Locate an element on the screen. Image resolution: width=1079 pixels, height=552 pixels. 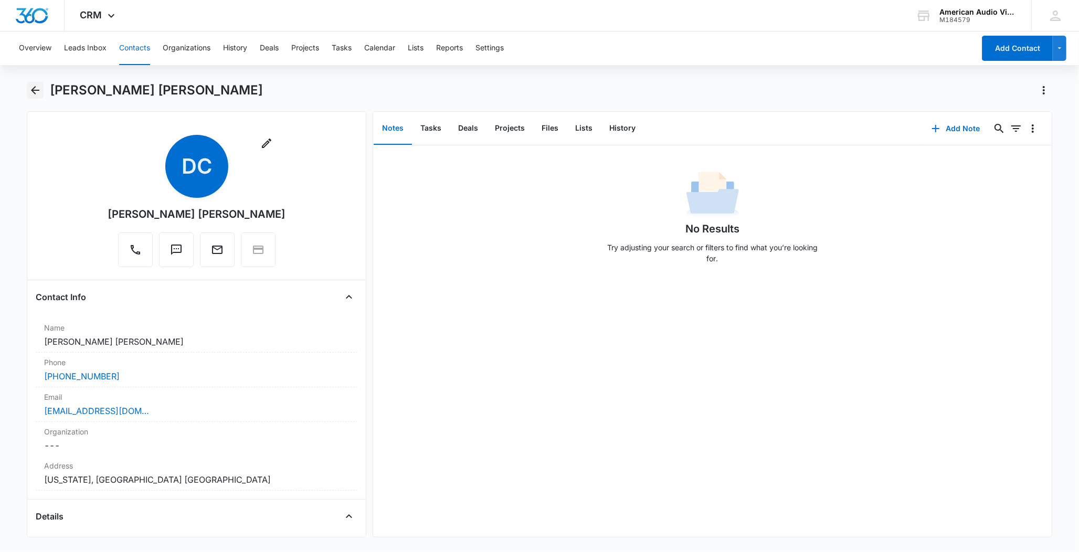
a: Email is located at coordinates (217, 253).